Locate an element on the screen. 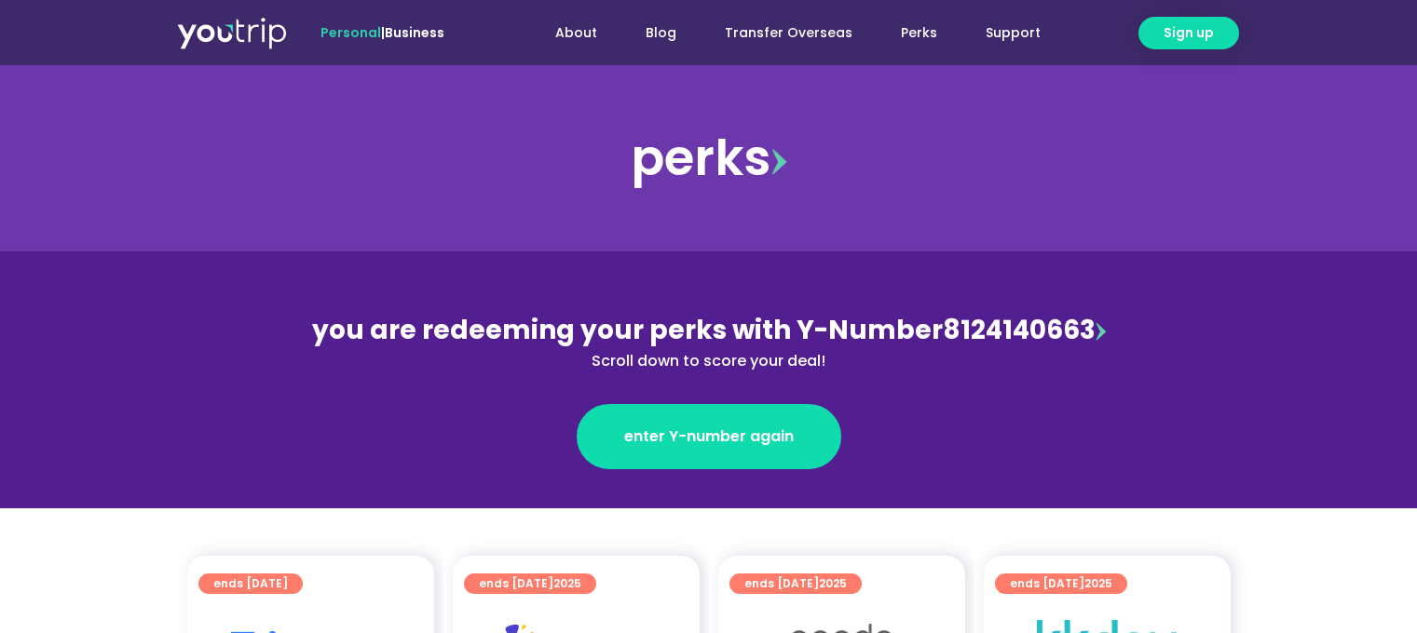 The height and width of the screenshot is (633, 1417). a: Sign up is located at coordinates (1189, 33).